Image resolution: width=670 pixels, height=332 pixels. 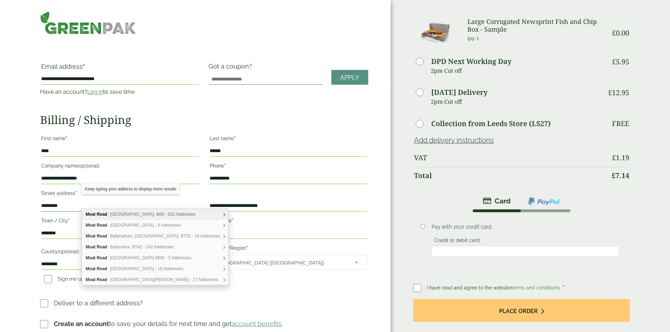 What do you see at coordinates (130, 189) in the screenshot?
I see `div: Keep typing your address to display more results` at bounding box center [130, 189].